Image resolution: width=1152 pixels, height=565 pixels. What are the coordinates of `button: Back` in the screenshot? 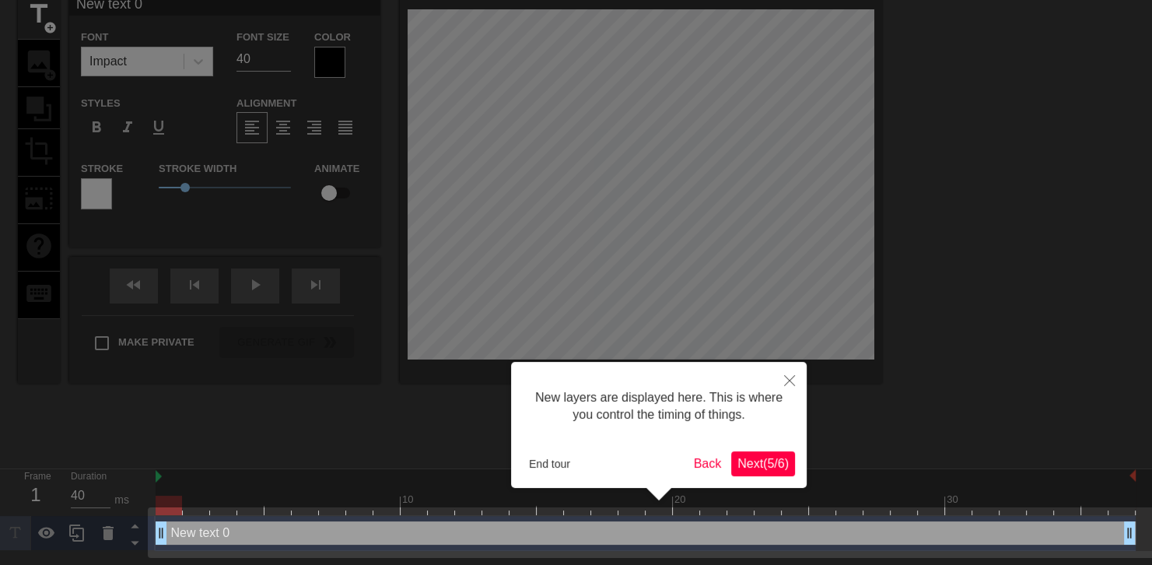 It's located at (708, 464).